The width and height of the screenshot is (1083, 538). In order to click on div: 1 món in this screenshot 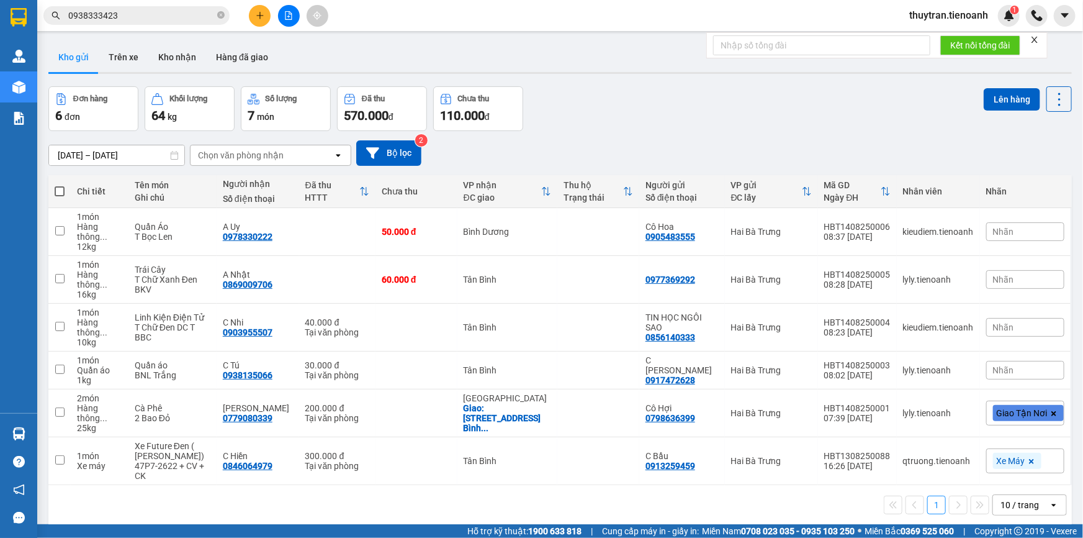, I will do `click(99, 265)`.